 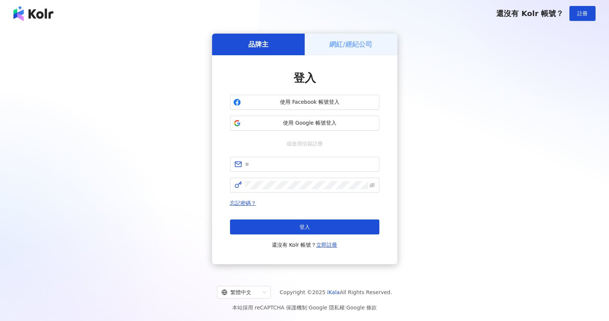 What do you see at coordinates (33, 13) in the screenshot?
I see `img: logo` at bounding box center [33, 13].